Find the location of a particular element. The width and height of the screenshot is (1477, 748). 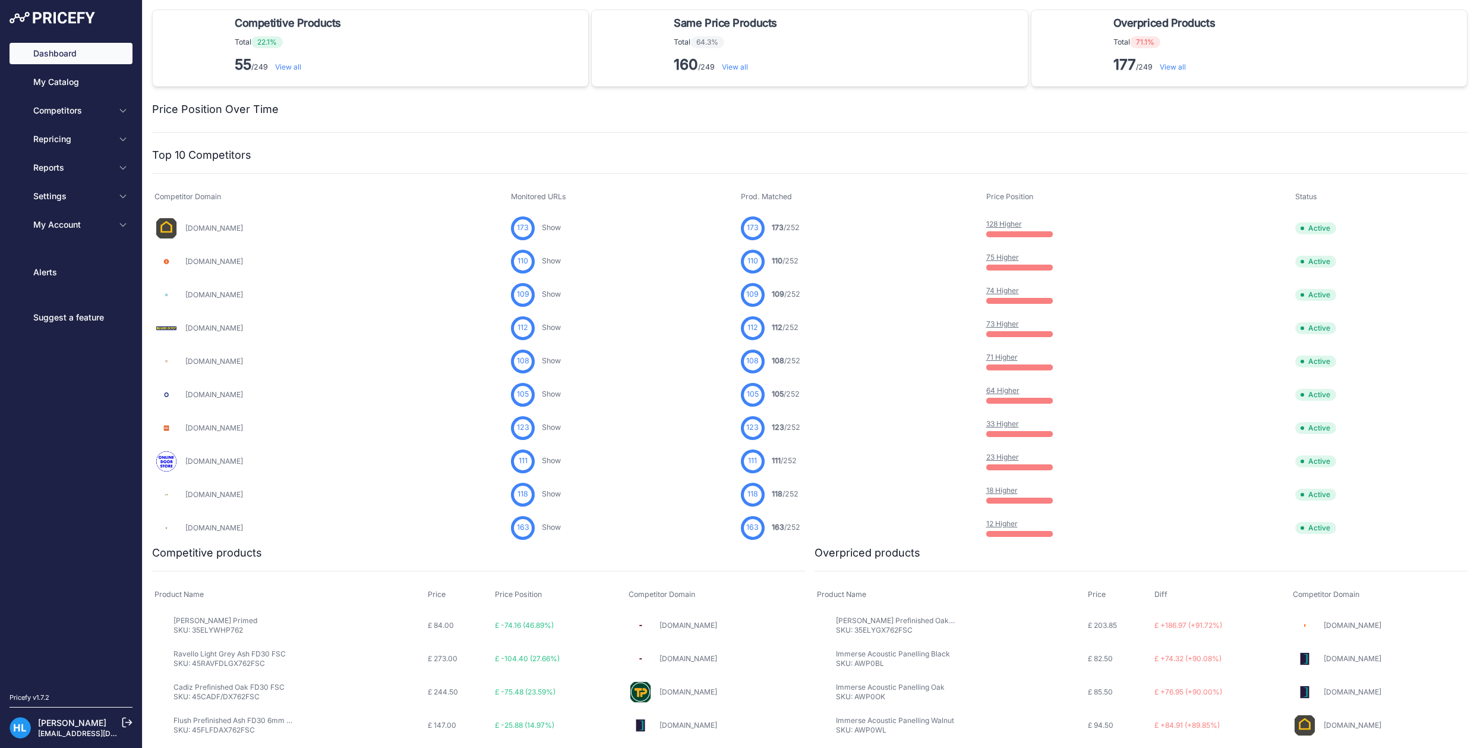

span: 118 is located at coordinates (523, 494).